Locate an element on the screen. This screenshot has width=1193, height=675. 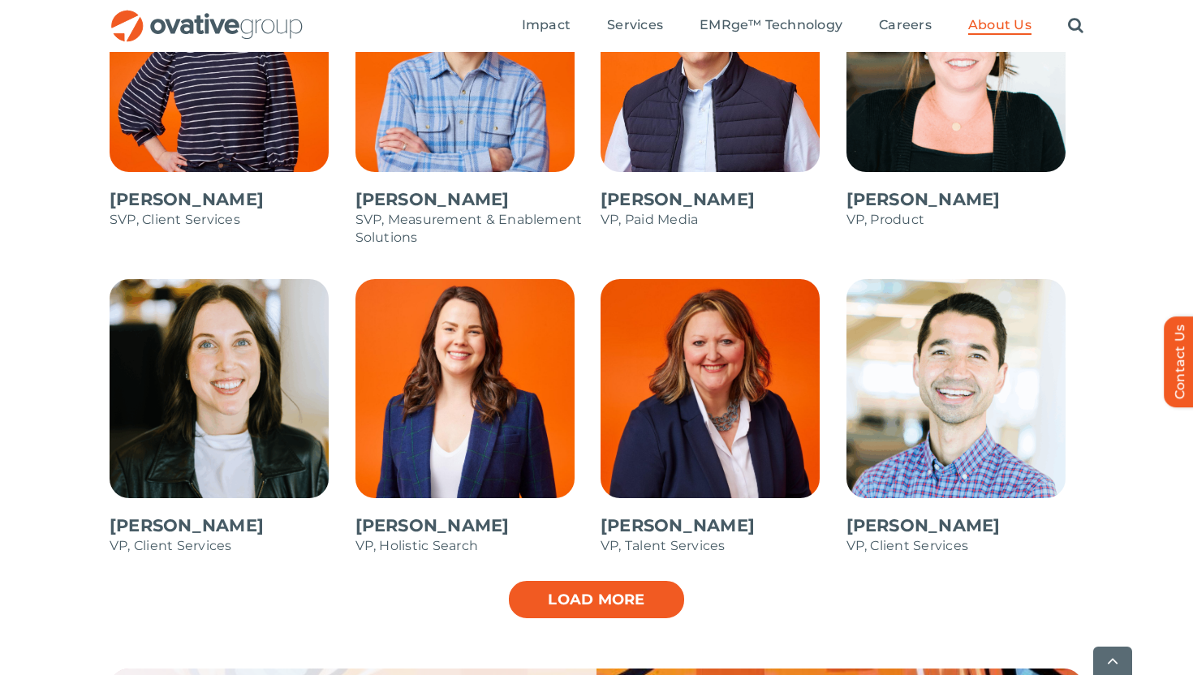
span: EMRge™ Technology is located at coordinates (771, 25).